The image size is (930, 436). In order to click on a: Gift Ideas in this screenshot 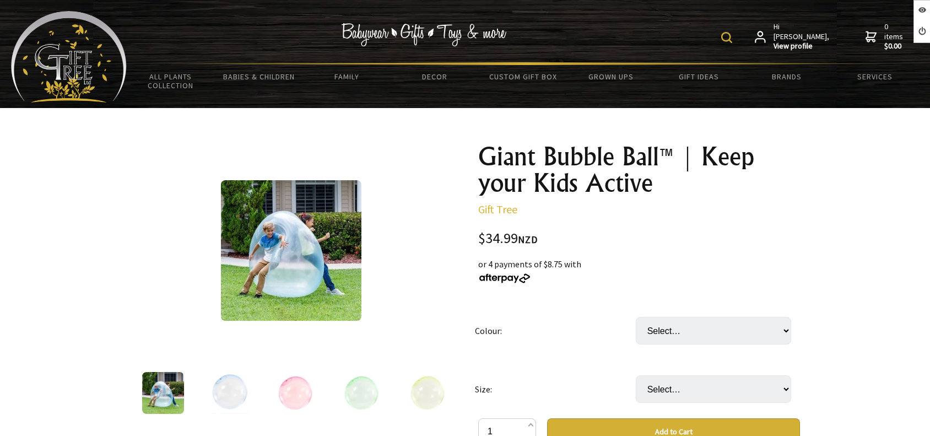, I will do `click(699, 77)`.